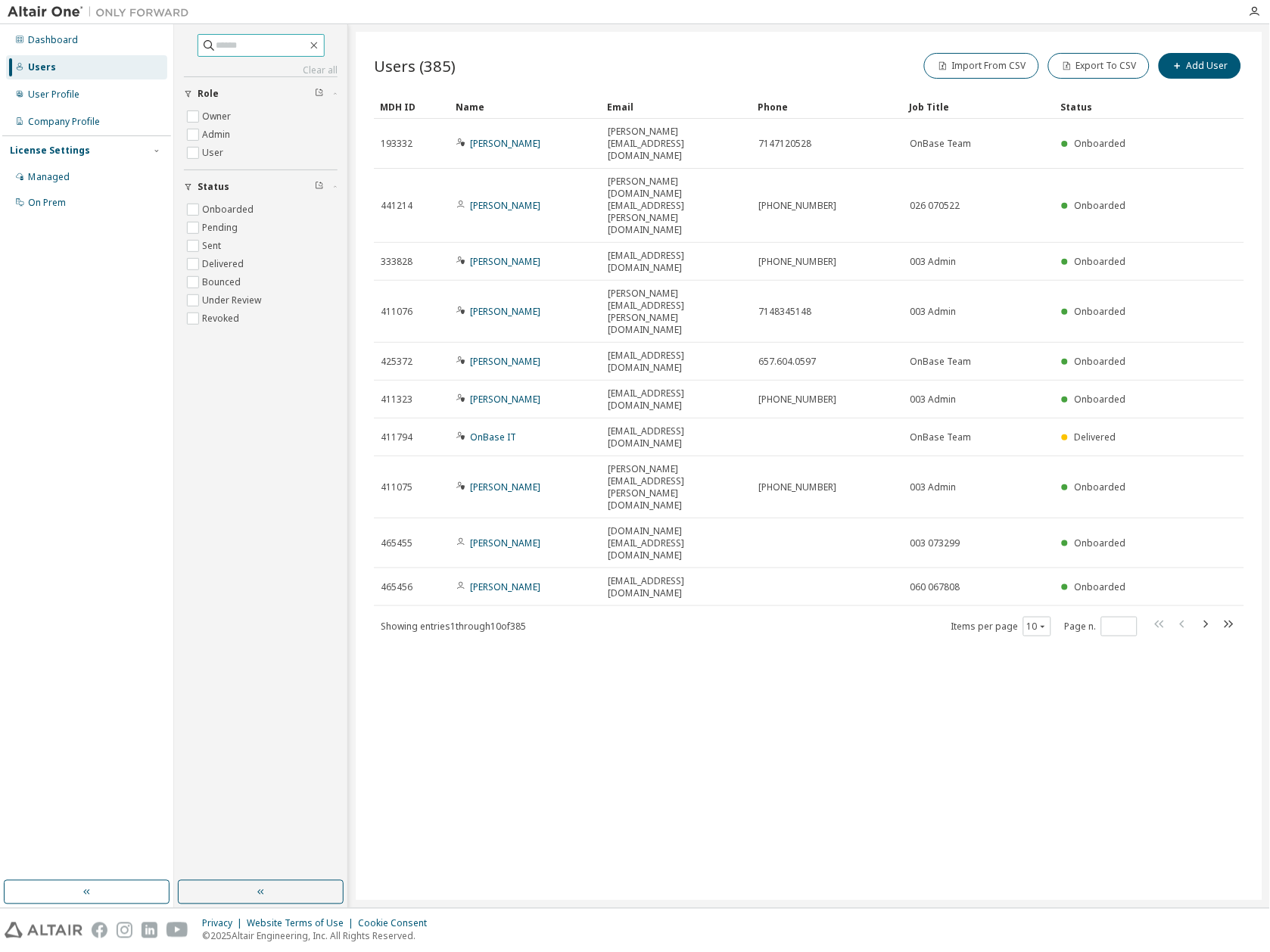 The image size is (1270, 952). What do you see at coordinates (208, 94) in the screenshot?
I see `span: Role` at bounding box center [208, 94].